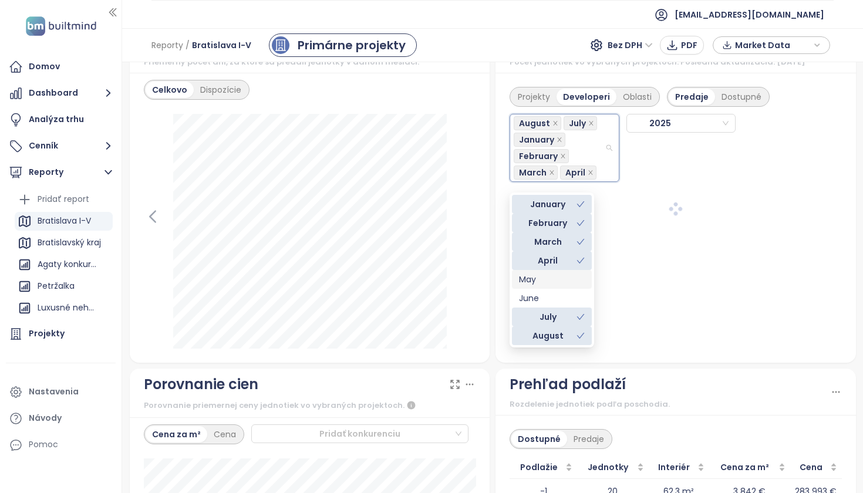 This screenshot has width=863, height=493. What do you see at coordinates (665, 123) in the screenshot?
I see `span: 2025` at bounding box center [665, 123].